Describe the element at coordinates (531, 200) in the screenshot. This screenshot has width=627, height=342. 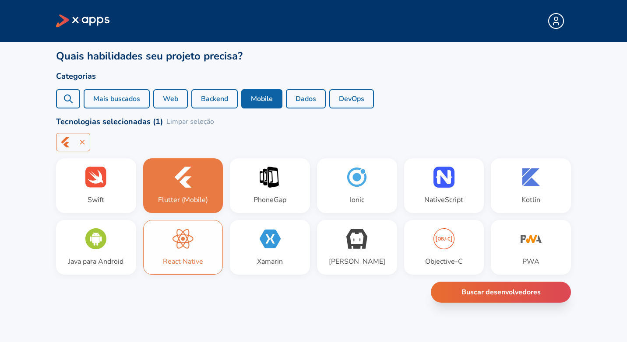
I see `div: Kotlin` at that location.